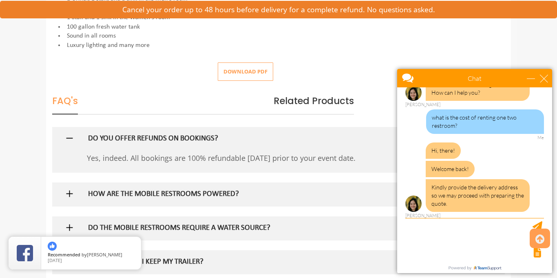 Image resolution: width=557 pixels, height=278 pixels. Describe the element at coordinates (64, 254) in the screenshot. I see `span: Recommended` at that location.